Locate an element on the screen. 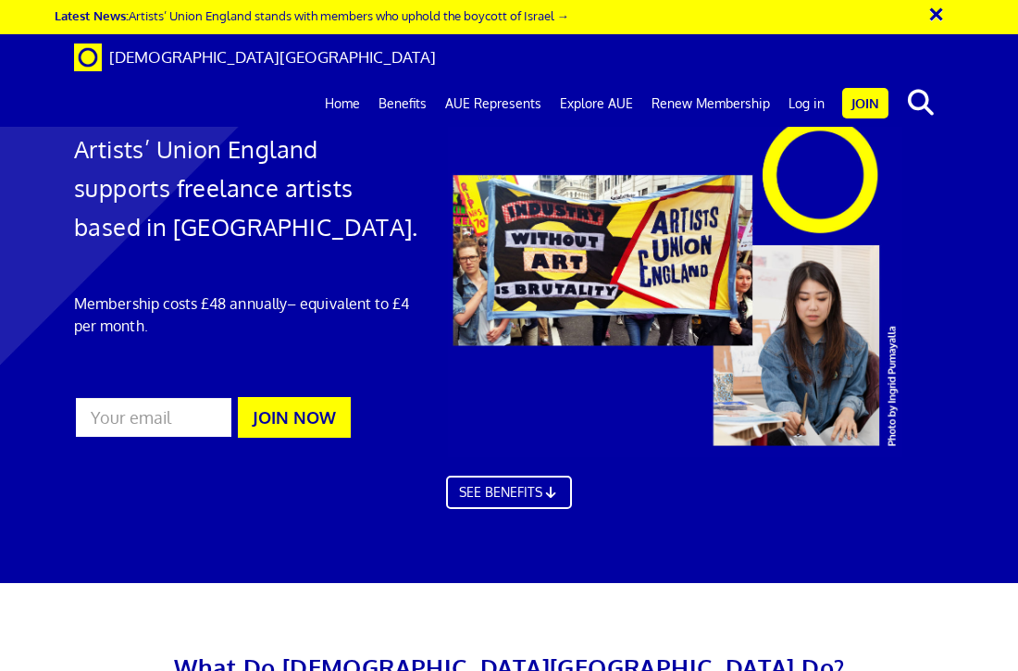 This screenshot has width=1018, height=671. a: Explore AUE is located at coordinates (596, 104).